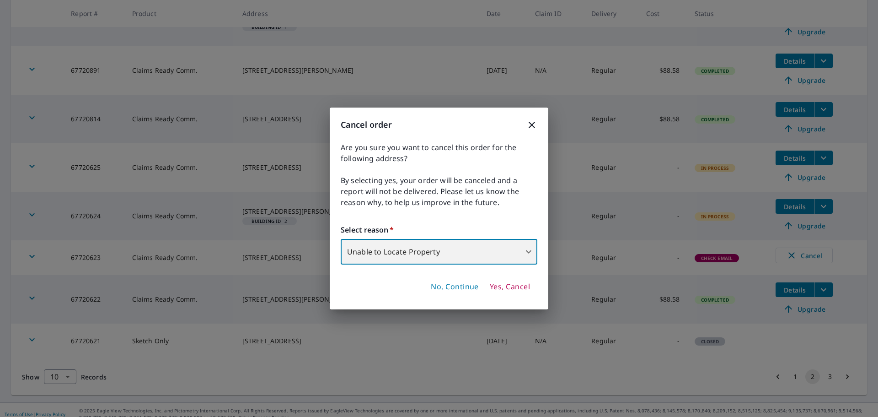 This screenshot has height=417, width=878. Describe the element at coordinates (439, 251) in the screenshot. I see `div: Unable to Locate Property` at that location.